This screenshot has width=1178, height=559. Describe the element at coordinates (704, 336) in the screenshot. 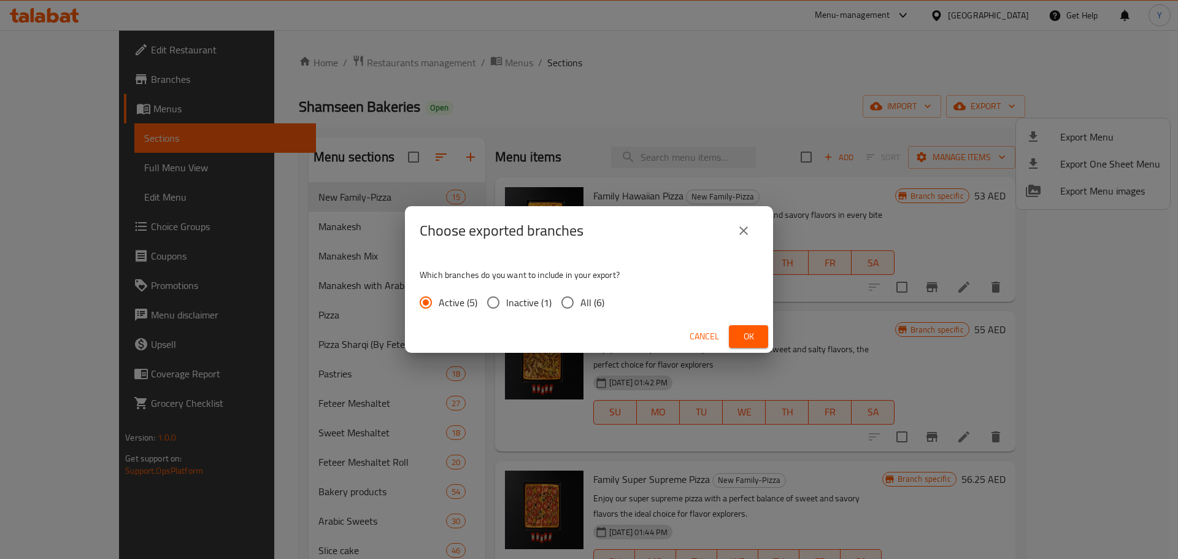

I see `span: Cancel` at that location.